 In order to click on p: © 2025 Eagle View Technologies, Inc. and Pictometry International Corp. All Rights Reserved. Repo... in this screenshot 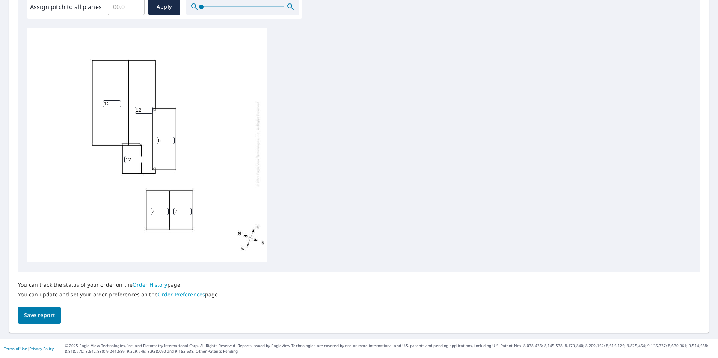, I will do `click(390, 349)`.